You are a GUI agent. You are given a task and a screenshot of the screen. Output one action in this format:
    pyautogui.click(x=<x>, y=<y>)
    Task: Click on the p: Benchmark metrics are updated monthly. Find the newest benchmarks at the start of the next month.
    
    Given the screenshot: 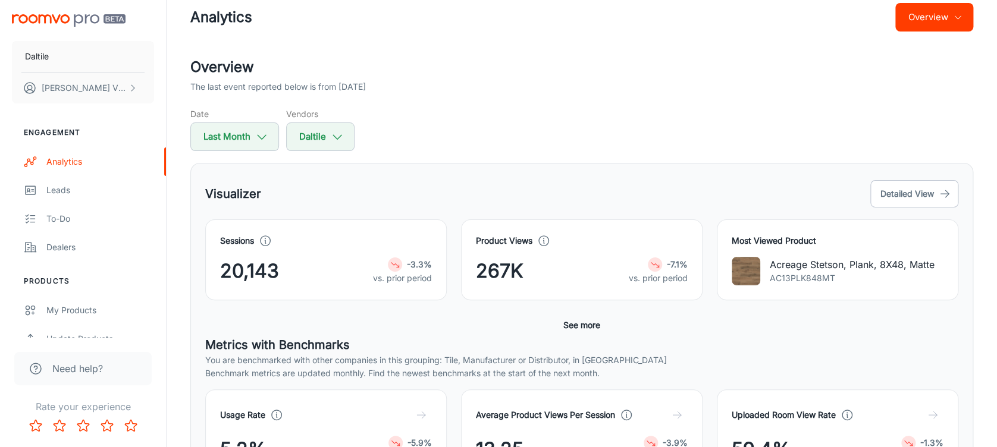 What is the action you would take?
    pyautogui.click(x=582, y=374)
    